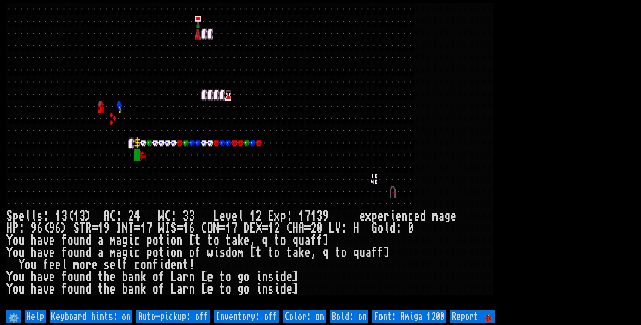 Image resolution: width=641 pixels, height=325 pixels. I want to click on div: c, so click(411, 216).